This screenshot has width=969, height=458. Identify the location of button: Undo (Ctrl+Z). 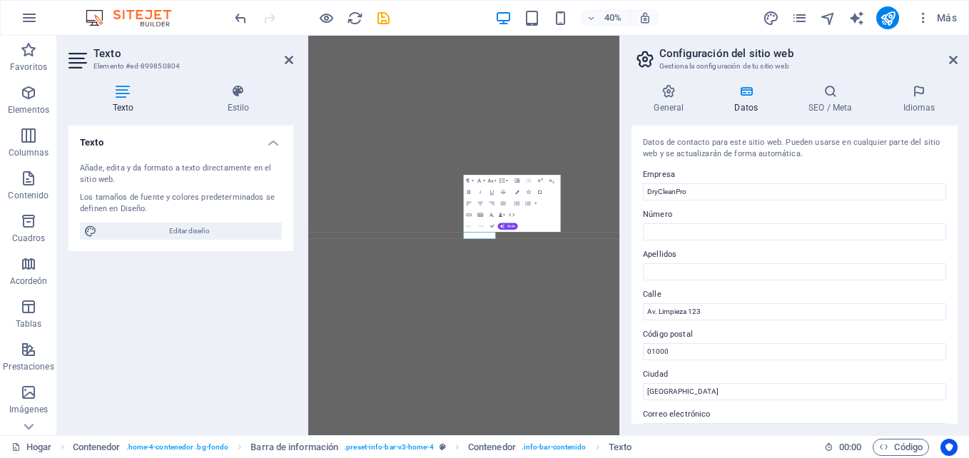
(469, 226).